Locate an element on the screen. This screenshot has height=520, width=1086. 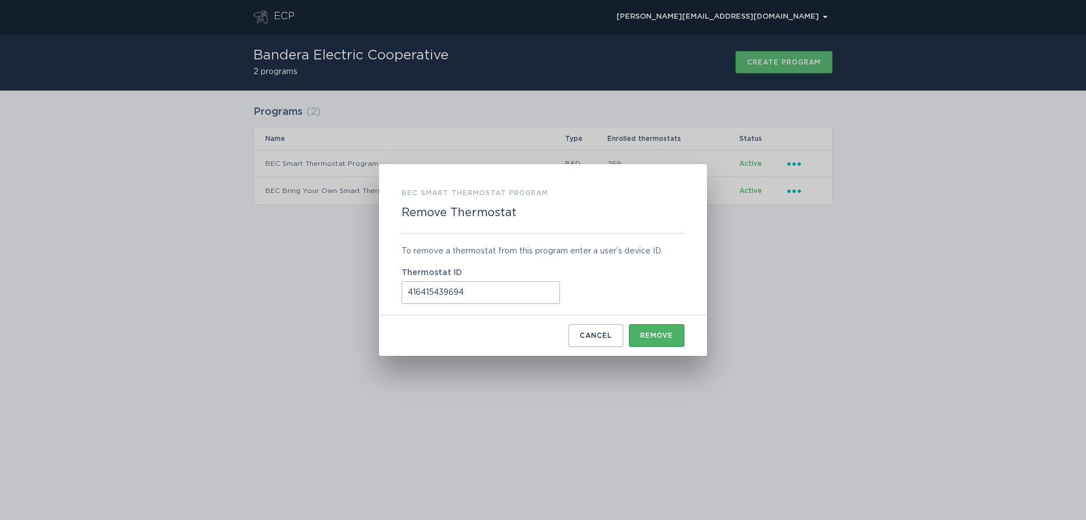
div: Remove Thermostat is located at coordinates (543, 260).